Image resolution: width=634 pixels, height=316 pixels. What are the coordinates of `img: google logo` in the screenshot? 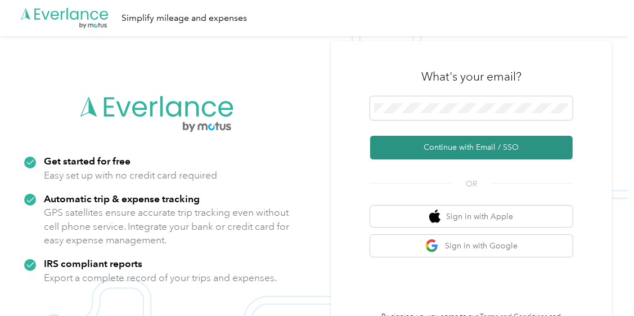 It's located at (432, 245).